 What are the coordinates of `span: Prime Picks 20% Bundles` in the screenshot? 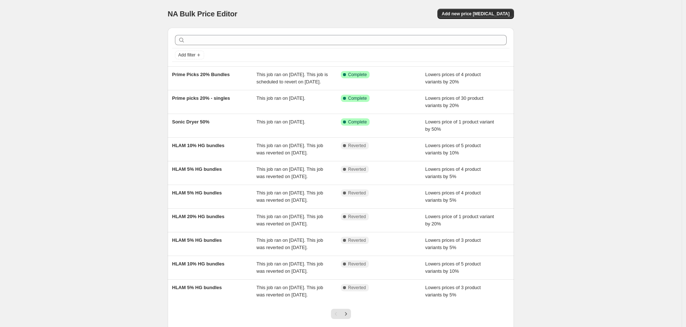 It's located at (201, 74).